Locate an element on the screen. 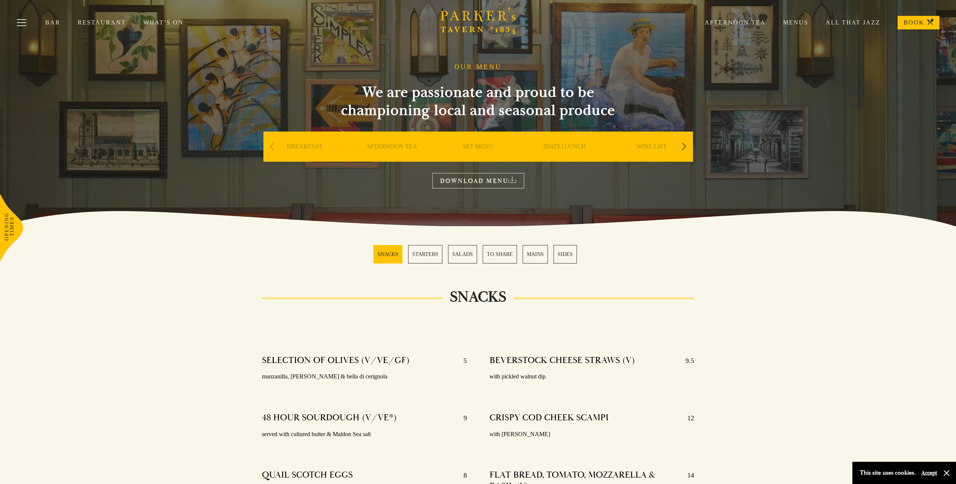 The width and height of the screenshot is (956, 484). p: 12 is located at coordinates (687, 418).